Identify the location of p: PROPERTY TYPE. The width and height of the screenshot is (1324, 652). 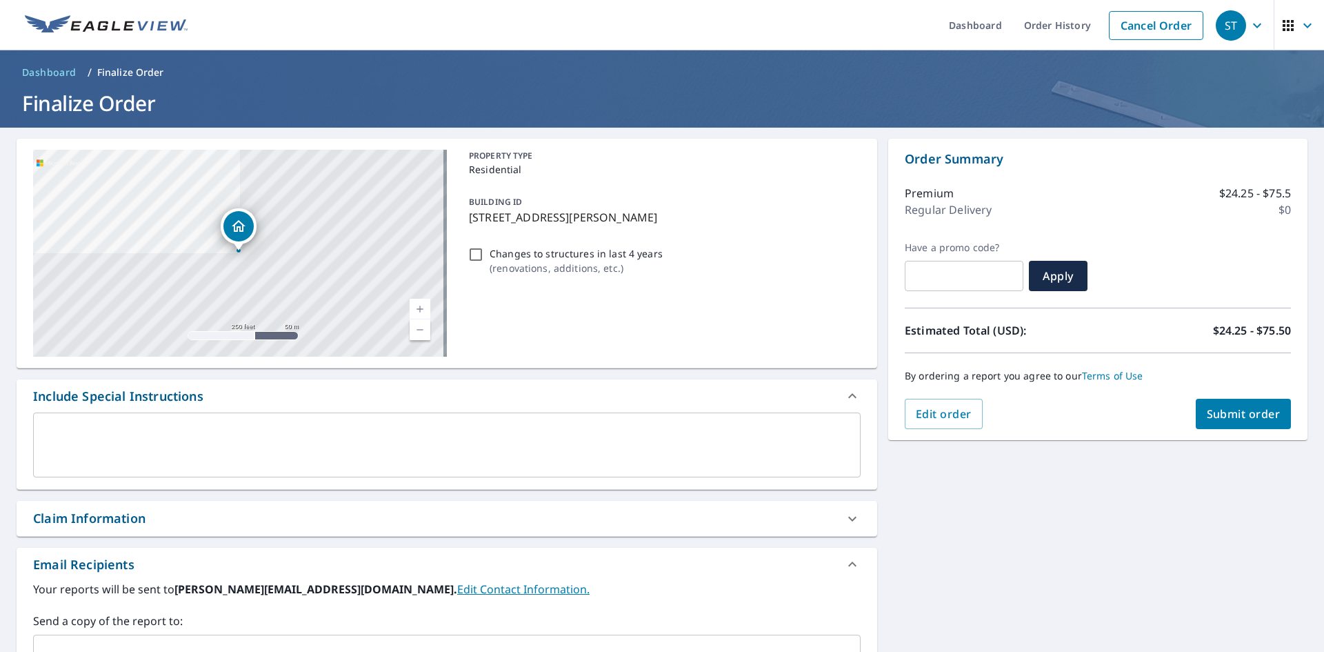
(662, 156).